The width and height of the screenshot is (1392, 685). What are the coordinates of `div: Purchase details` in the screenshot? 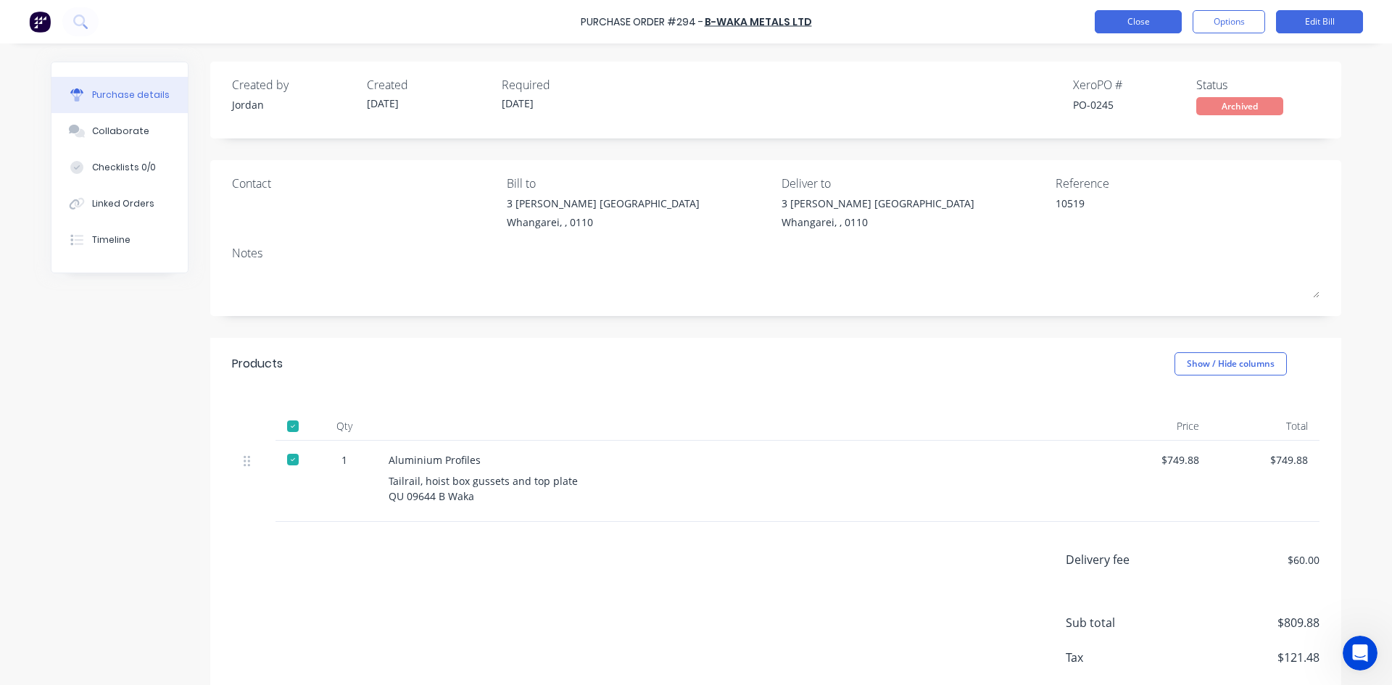 It's located at (130, 95).